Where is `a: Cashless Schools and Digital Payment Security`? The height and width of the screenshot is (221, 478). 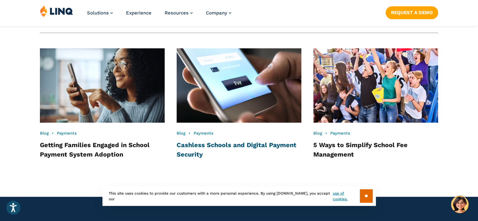 a: Cashless Schools and Digital Payment Security is located at coordinates (237, 150).